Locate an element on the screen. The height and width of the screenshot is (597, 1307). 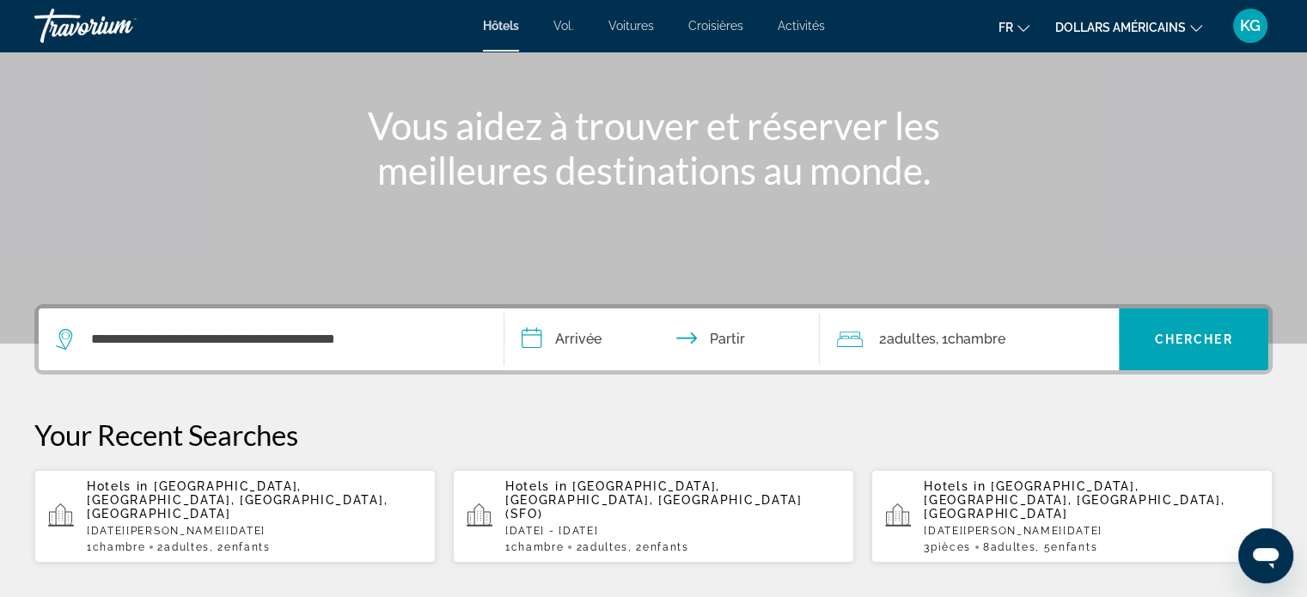
button: Chercher is located at coordinates (1194, 340).